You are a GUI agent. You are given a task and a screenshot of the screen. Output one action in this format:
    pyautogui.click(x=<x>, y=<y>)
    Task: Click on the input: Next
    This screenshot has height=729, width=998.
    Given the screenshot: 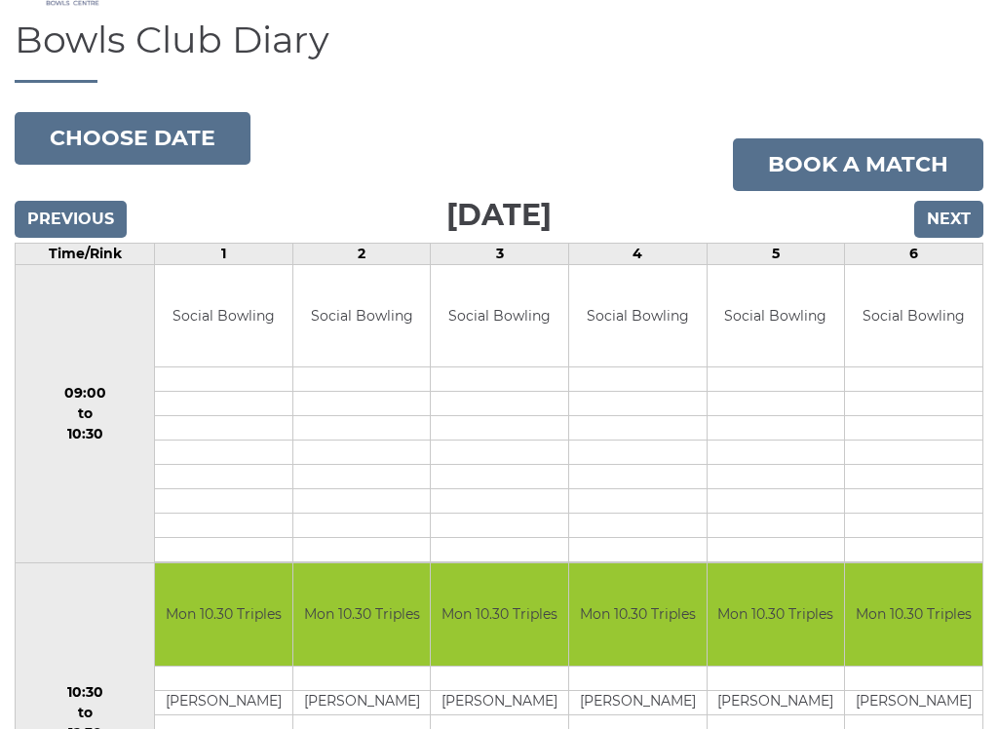 What is the action you would take?
    pyautogui.click(x=948, y=220)
    